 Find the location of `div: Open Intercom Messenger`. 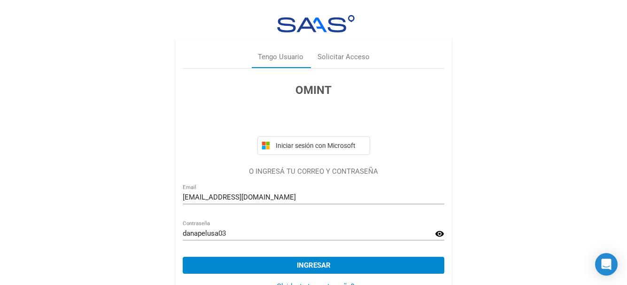

div: Open Intercom Messenger is located at coordinates (606, 264).